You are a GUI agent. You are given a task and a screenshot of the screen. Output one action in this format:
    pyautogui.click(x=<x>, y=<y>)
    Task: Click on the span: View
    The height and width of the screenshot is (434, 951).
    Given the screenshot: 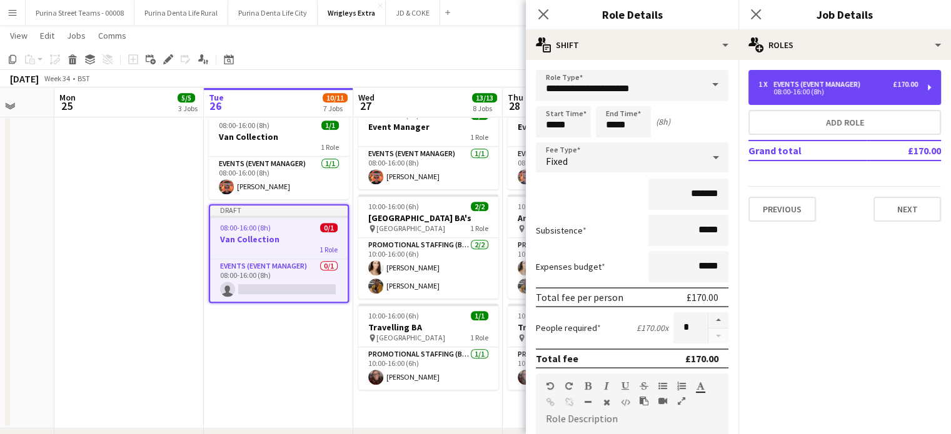 What is the action you would take?
    pyautogui.click(x=19, y=36)
    